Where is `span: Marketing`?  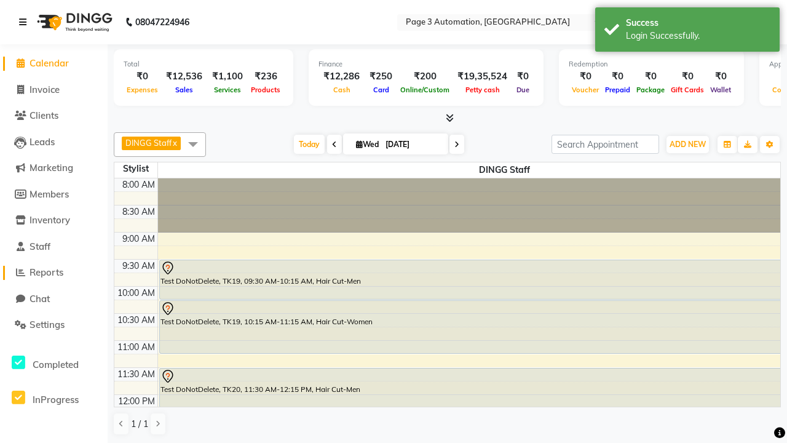 span: Marketing is located at coordinates (51, 167).